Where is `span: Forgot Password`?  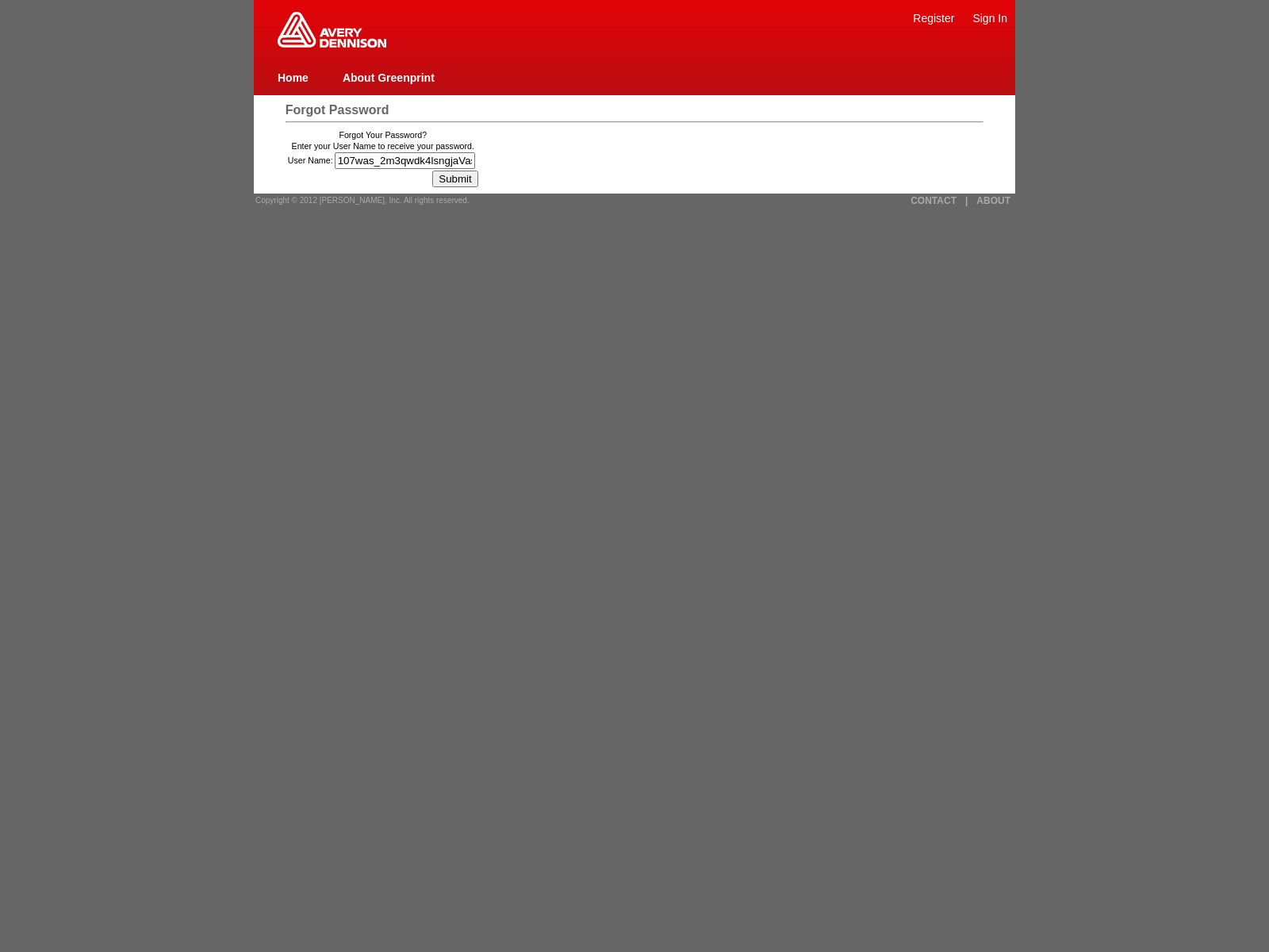
span: Forgot Password is located at coordinates (337, 109).